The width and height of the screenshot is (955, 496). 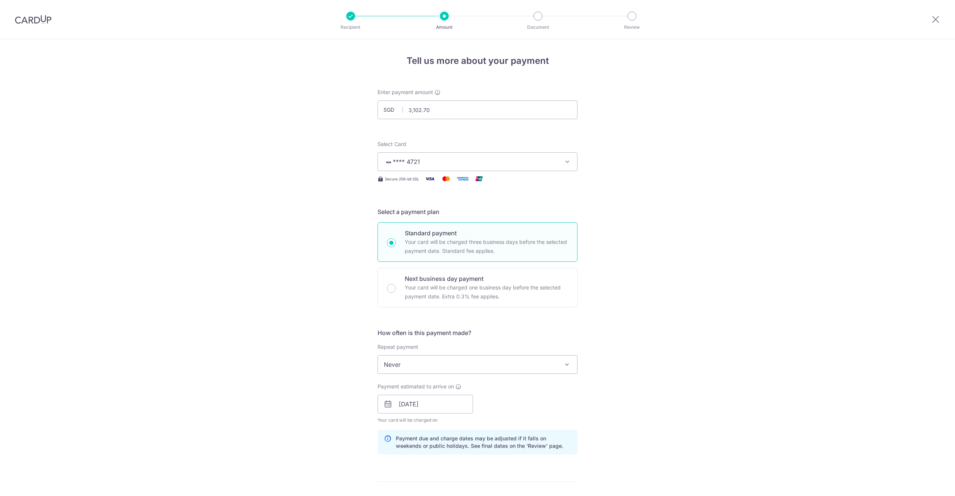 What do you see at coordinates (478, 332) in the screenshot?
I see `h5: How often is this payment made?` at bounding box center [478, 332].